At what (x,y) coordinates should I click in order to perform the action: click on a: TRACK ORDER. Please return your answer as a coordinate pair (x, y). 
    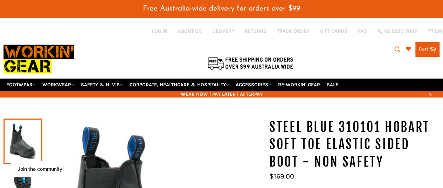
    Looking at the image, I should click on (293, 31).